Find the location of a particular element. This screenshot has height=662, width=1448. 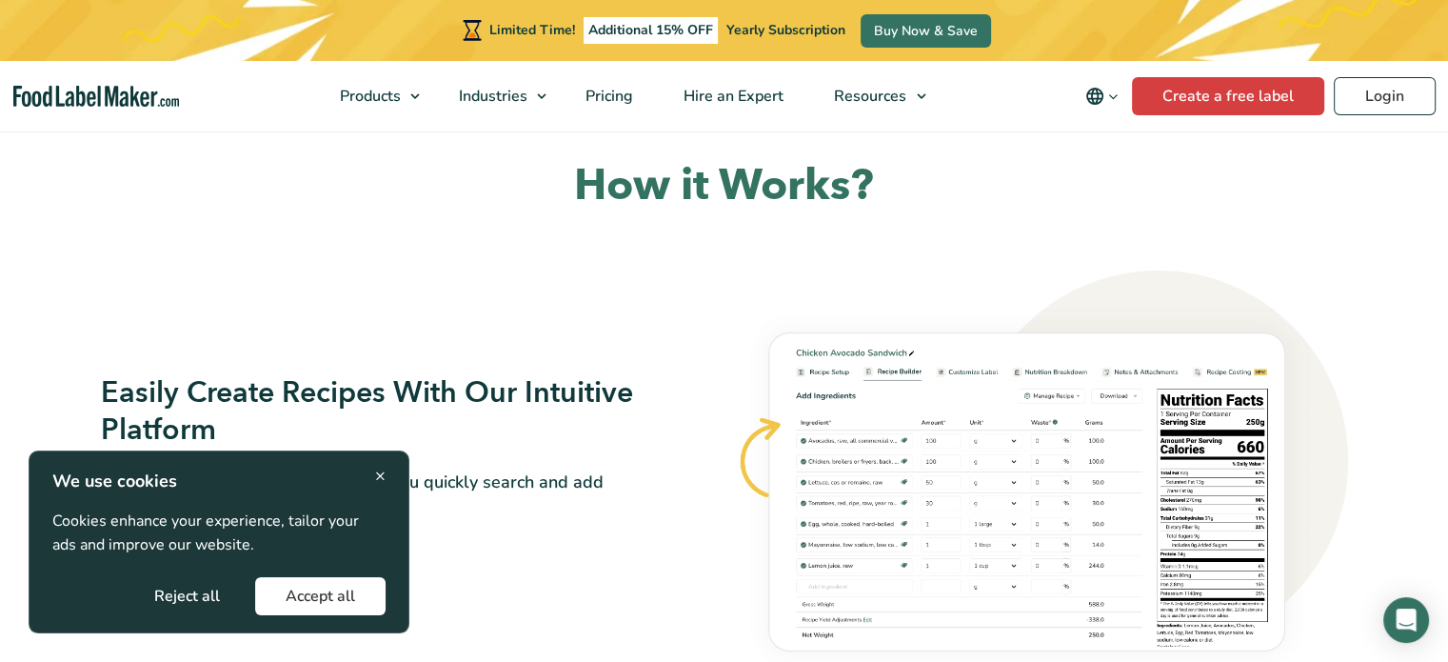

a: Create a free label is located at coordinates (1228, 96).